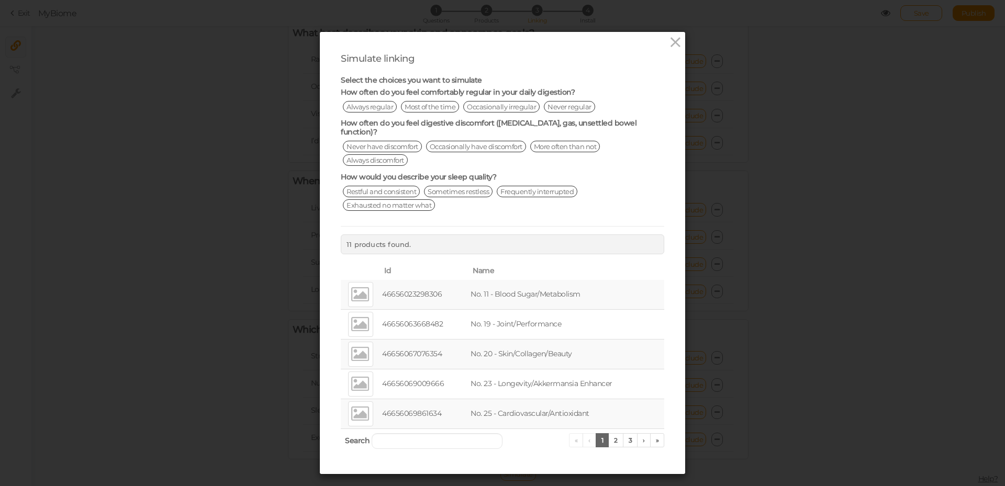  What do you see at coordinates (430, 107) in the screenshot?
I see `span: Most of the time` at bounding box center [430, 107].